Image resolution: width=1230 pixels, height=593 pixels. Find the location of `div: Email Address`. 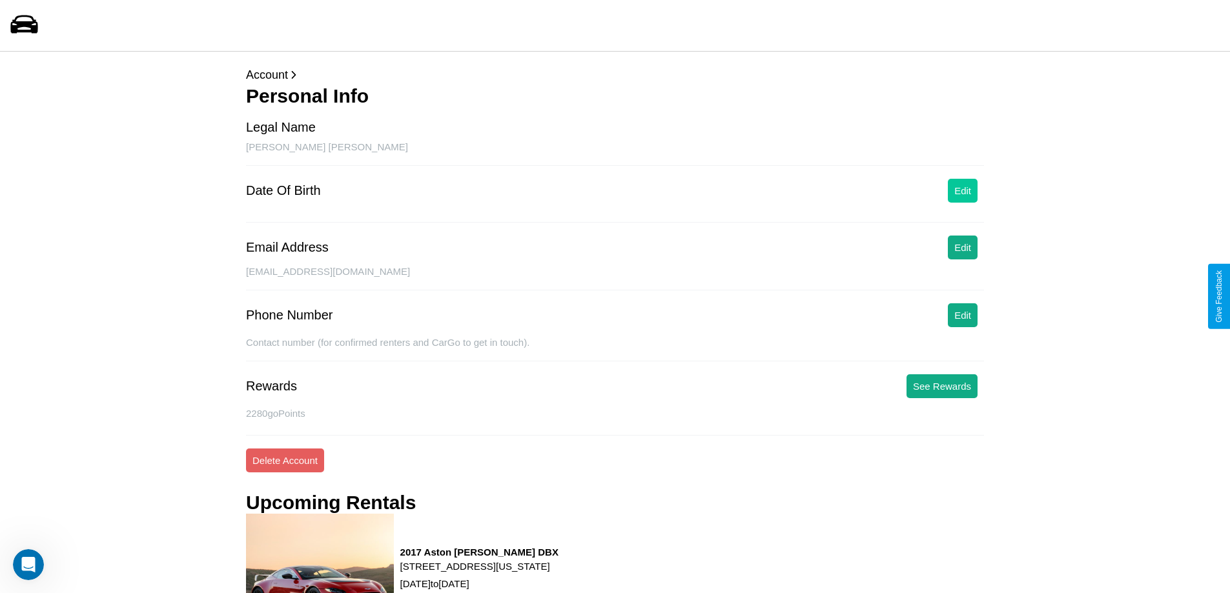

div: Email Address is located at coordinates (287, 247).